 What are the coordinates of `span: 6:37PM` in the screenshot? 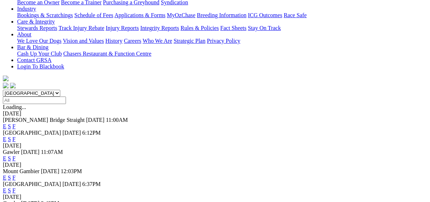 It's located at (92, 184).